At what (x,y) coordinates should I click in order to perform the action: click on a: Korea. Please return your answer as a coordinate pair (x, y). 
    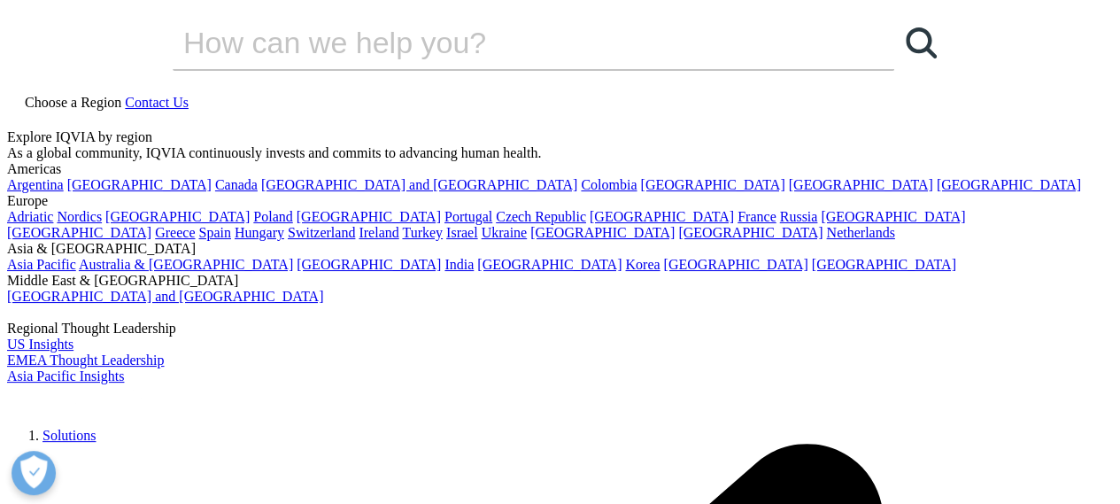
    Looking at the image, I should click on (642, 264).